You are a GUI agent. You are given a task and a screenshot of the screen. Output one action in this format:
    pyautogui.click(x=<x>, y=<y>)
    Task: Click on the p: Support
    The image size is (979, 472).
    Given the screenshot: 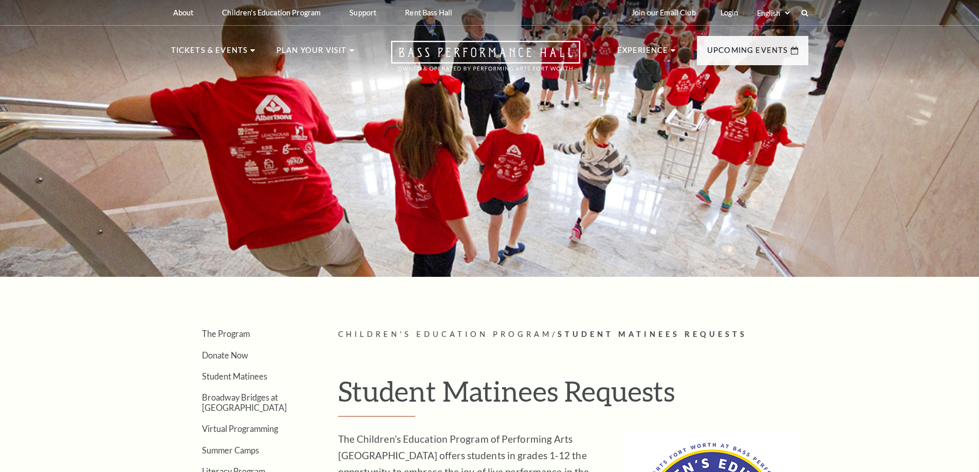 What is the action you would take?
    pyautogui.click(x=363, y=12)
    